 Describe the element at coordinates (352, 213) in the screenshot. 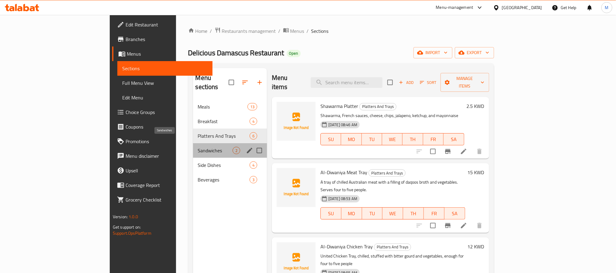

I see `span: MO` at that location.